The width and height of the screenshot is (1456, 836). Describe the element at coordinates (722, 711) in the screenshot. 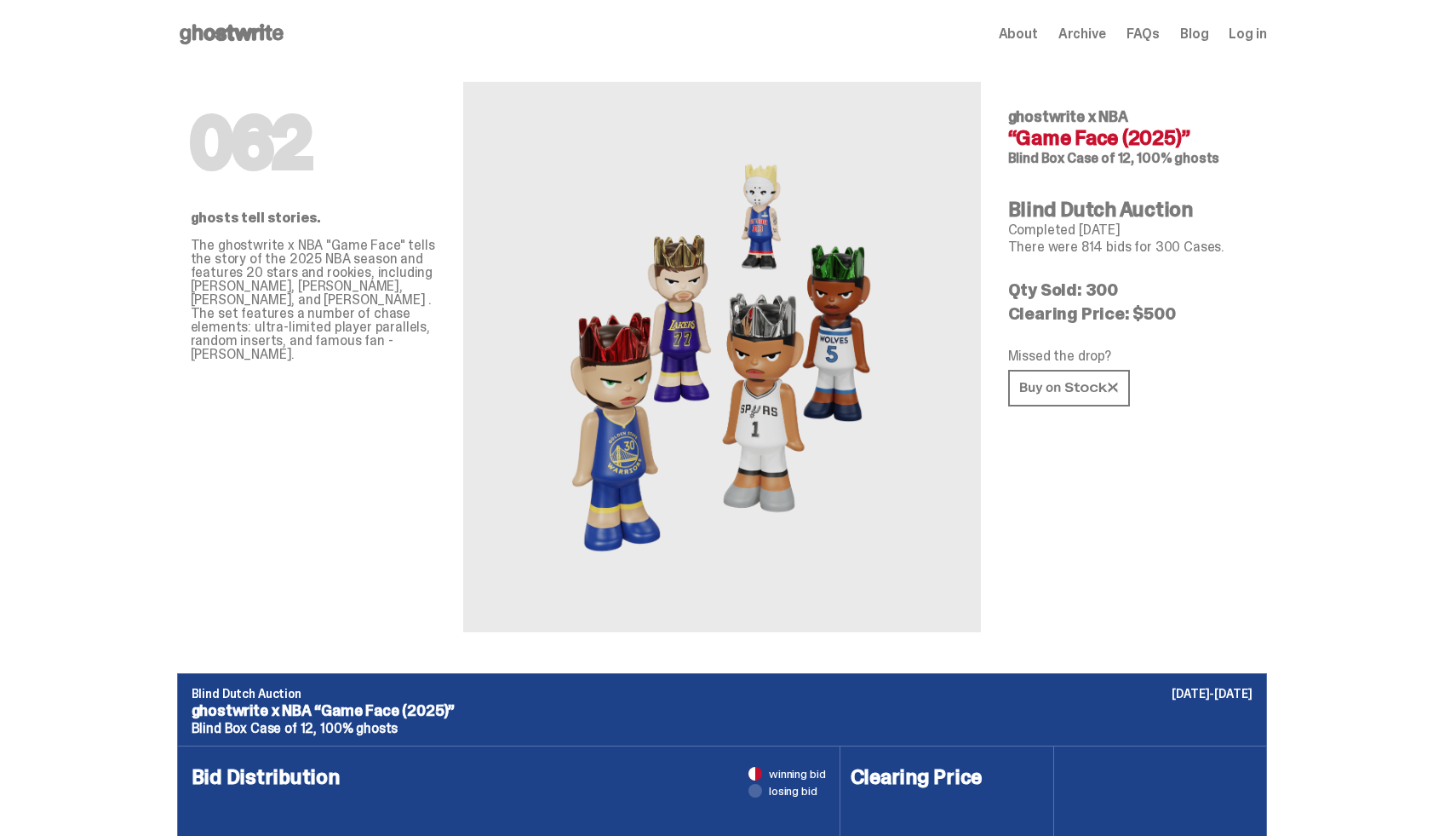

I see `p: ghostwrite x NBA “Game Face (2025)”` at that location.